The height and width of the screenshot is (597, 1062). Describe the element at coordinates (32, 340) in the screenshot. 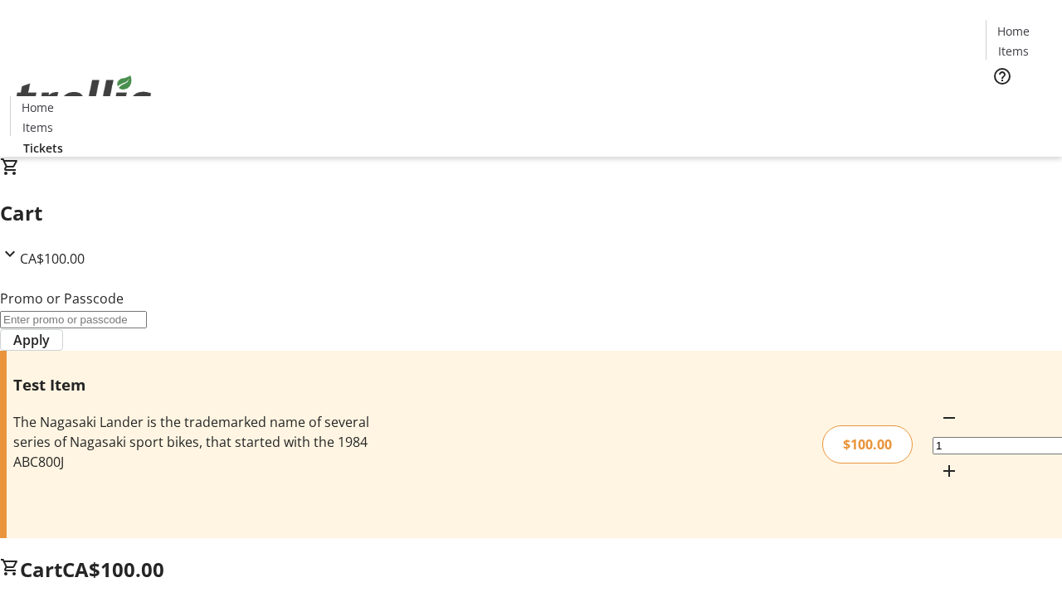

I see `span: Apply` at that location.